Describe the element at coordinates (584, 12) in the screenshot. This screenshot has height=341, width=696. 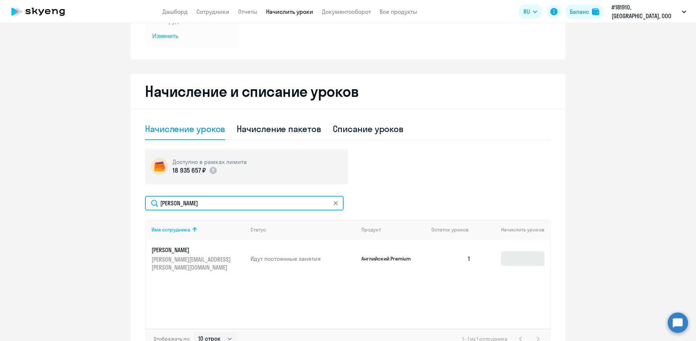
I see `a: Балансbalance` at that location.